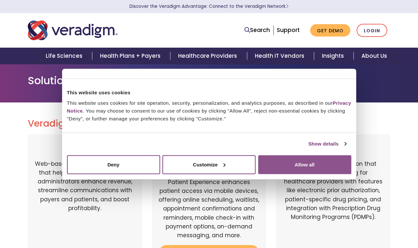  I want to click on span: Learn More, so click(287, 6).